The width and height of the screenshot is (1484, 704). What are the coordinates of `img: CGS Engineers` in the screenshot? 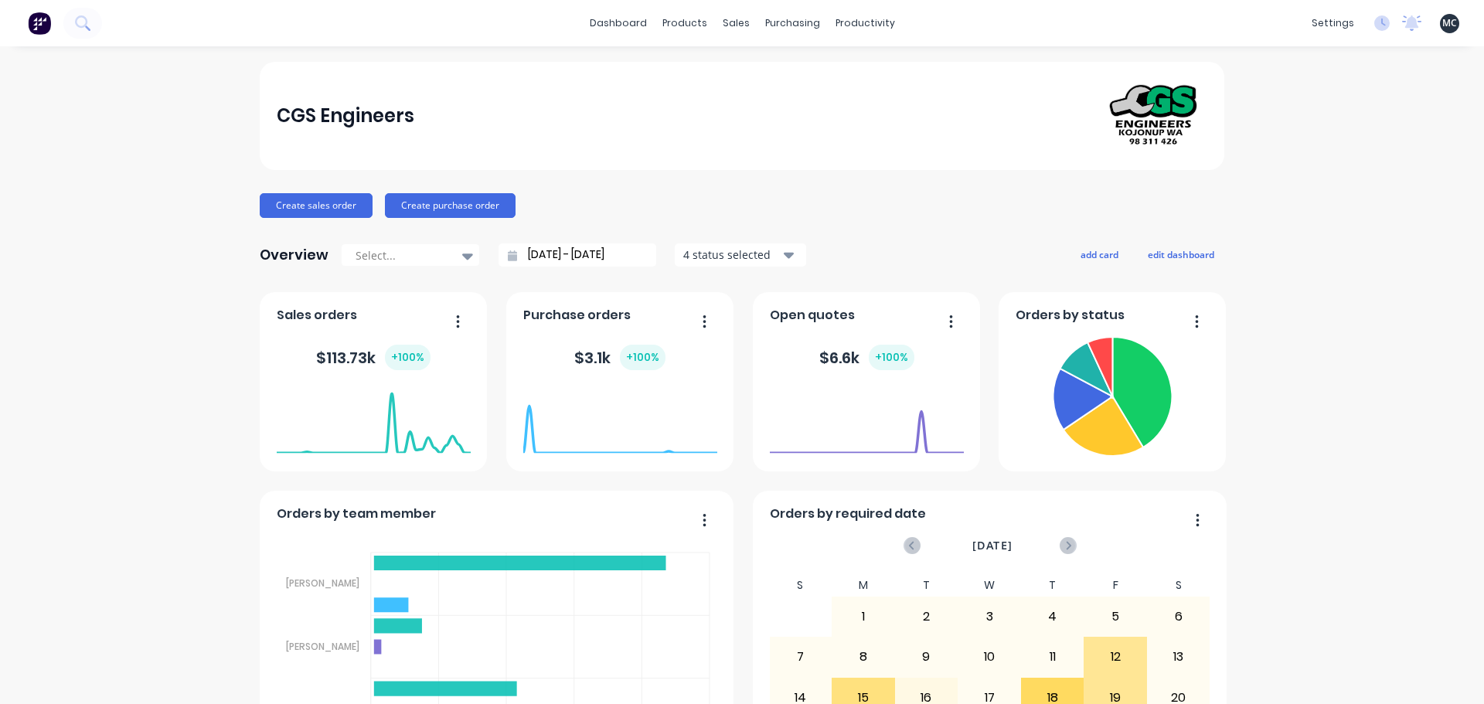 It's located at (1153, 116).